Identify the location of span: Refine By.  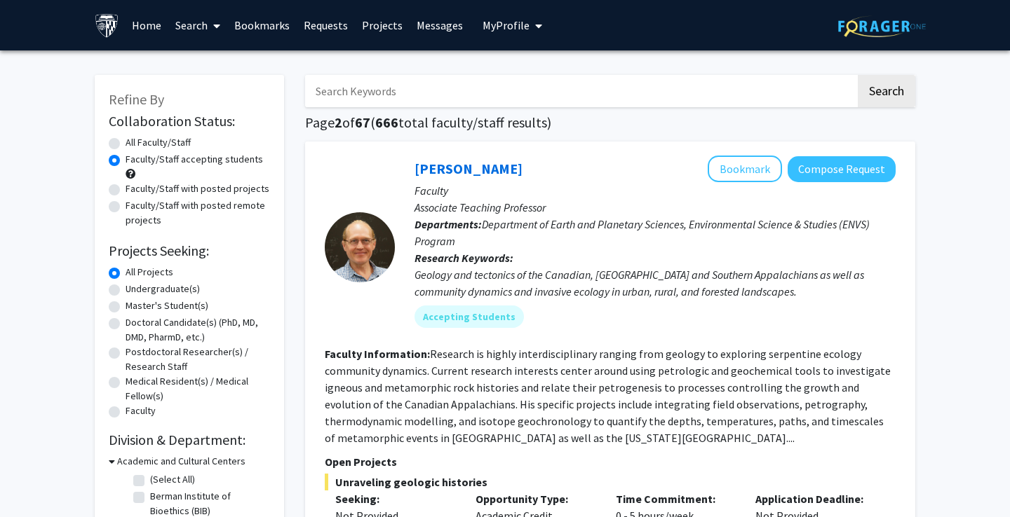
(136, 99).